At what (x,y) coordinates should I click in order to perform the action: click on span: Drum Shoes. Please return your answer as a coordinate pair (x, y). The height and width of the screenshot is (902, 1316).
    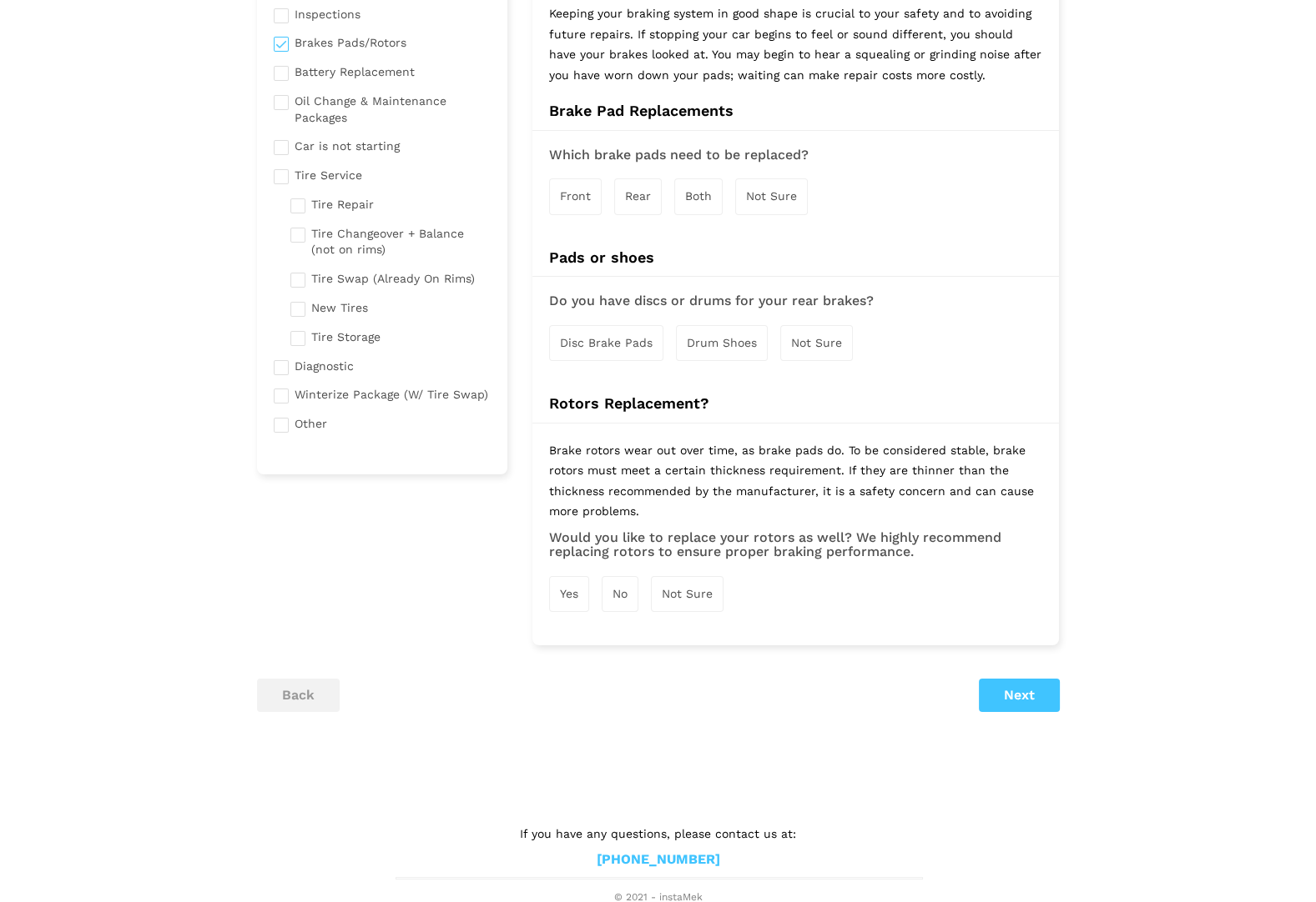
    Looking at the image, I should click on (722, 343).